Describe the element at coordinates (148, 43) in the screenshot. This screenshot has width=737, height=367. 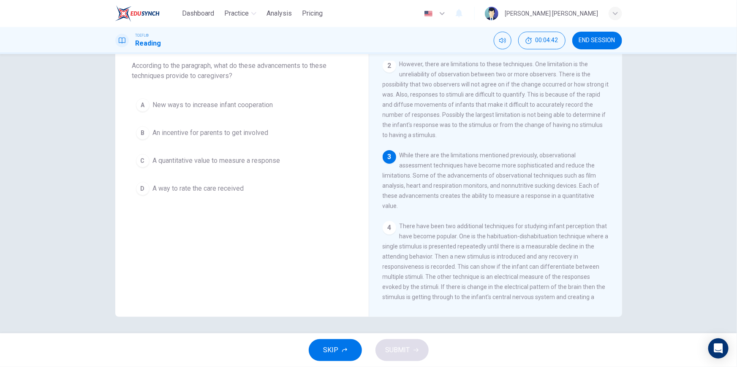
I see `h1: Reading` at that location.